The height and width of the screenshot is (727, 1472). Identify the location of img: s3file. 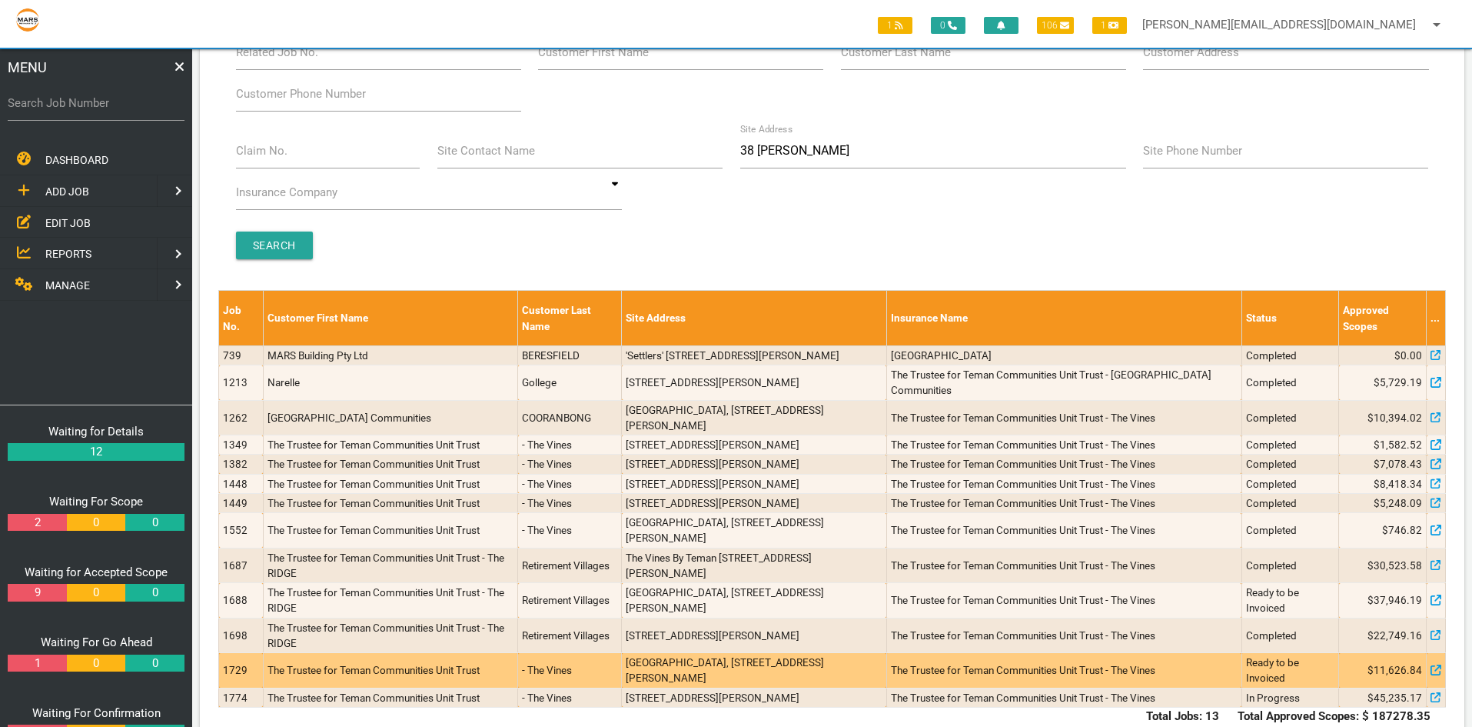
(28, 20).